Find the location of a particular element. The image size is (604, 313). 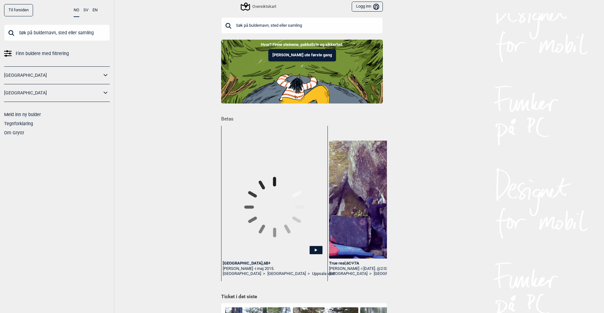

img: Indoor to outdoor is located at coordinates (302, 71).